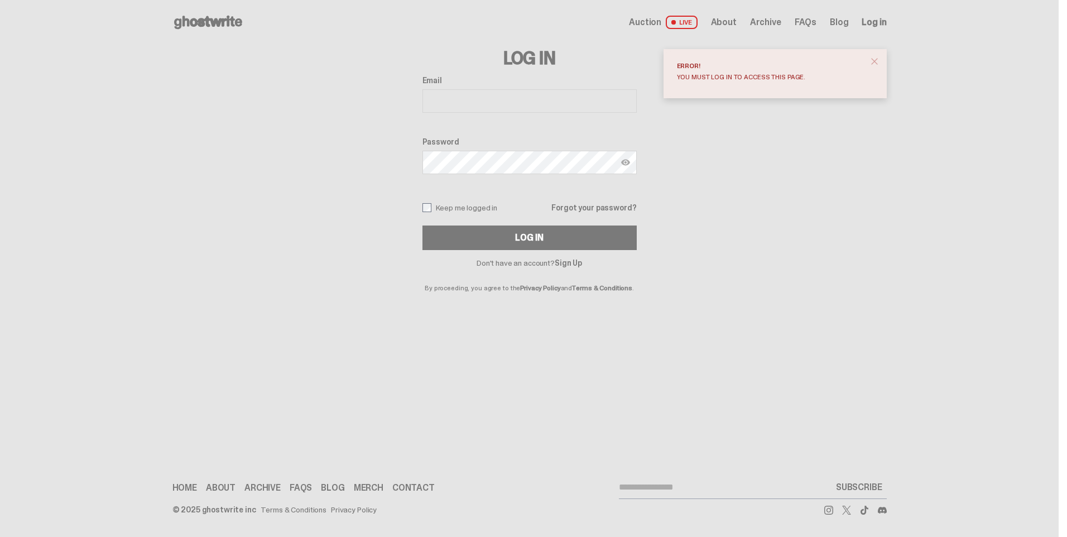 The height and width of the screenshot is (537, 1067). What do you see at coordinates (806, 22) in the screenshot?
I see `span: FAQs` at bounding box center [806, 22].